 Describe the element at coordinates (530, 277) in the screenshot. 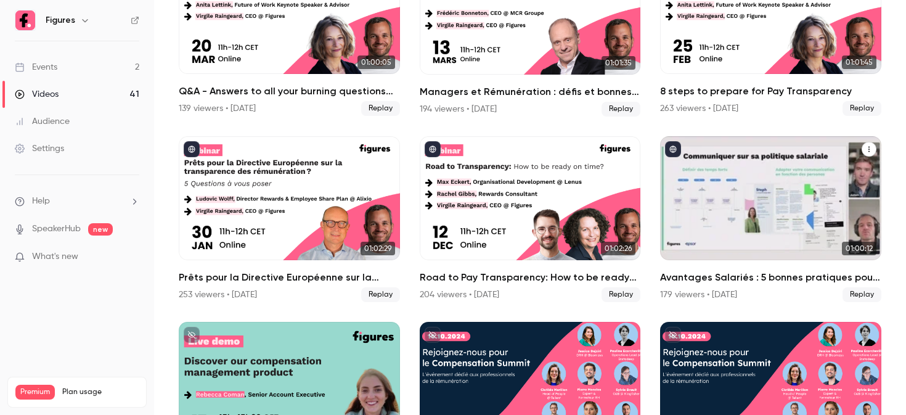

I see `h2: Road to Pay Transparency: How to be ready on time?` at that location.